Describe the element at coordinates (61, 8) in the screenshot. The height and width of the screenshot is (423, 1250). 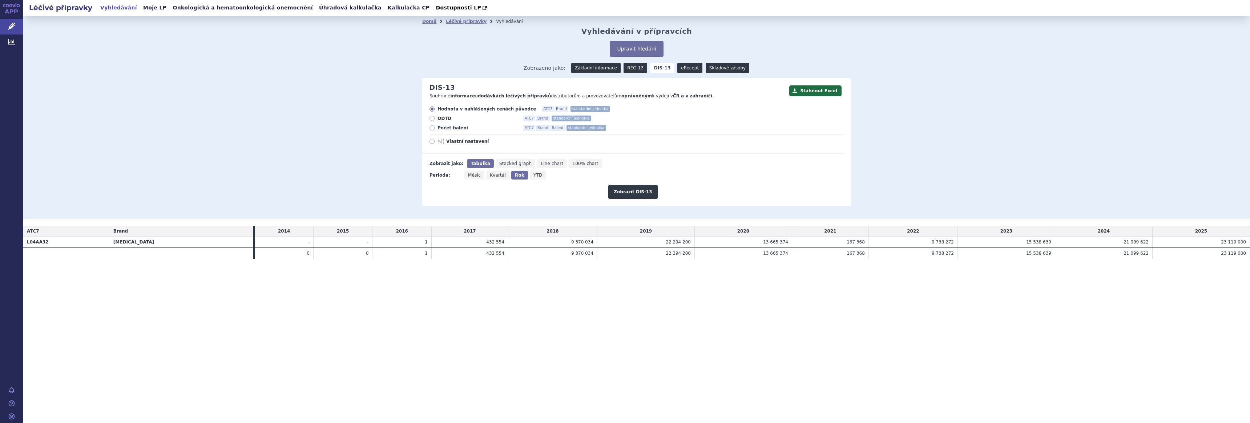
I see `h2: Léčivé přípravky` at that location.